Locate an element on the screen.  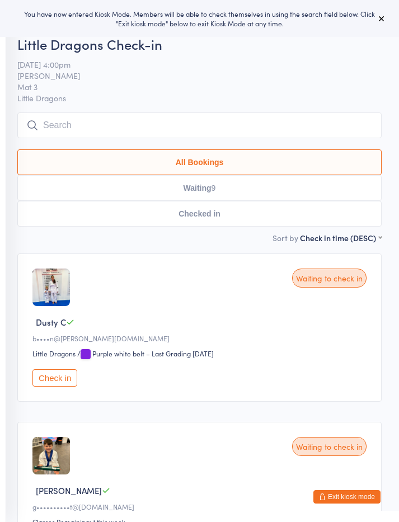
div: You have now entered Kiosk Mode. Members will be able to check themselves in using the search fie... is located at coordinates (199, 18).